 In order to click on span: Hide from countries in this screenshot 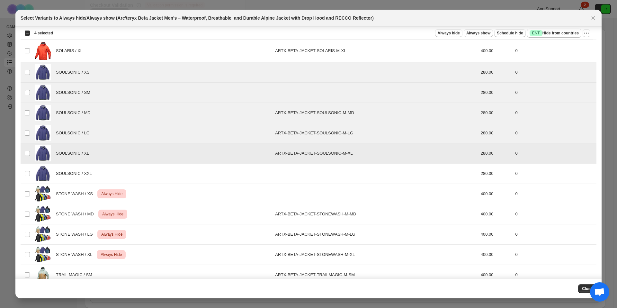, I will do `click(554, 33)`.